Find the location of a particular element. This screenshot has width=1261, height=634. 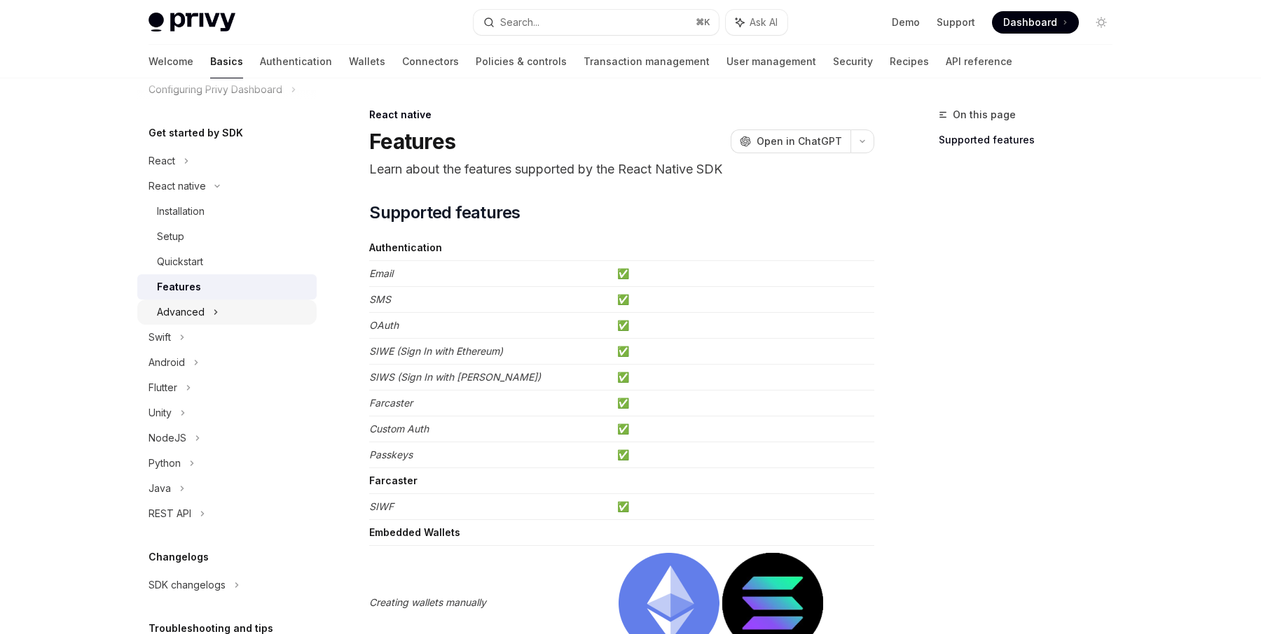

a: Setup is located at coordinates (227, 237).